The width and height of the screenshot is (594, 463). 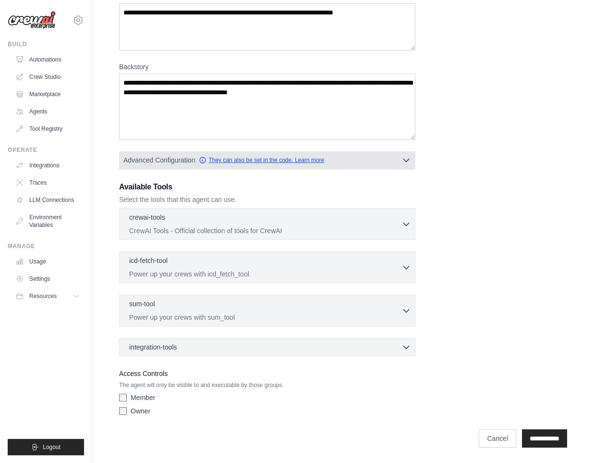 What do you see at coordinates (267, 373) in the screenshot?
I see `label: Access Controls` at bounding box center [267, 373].